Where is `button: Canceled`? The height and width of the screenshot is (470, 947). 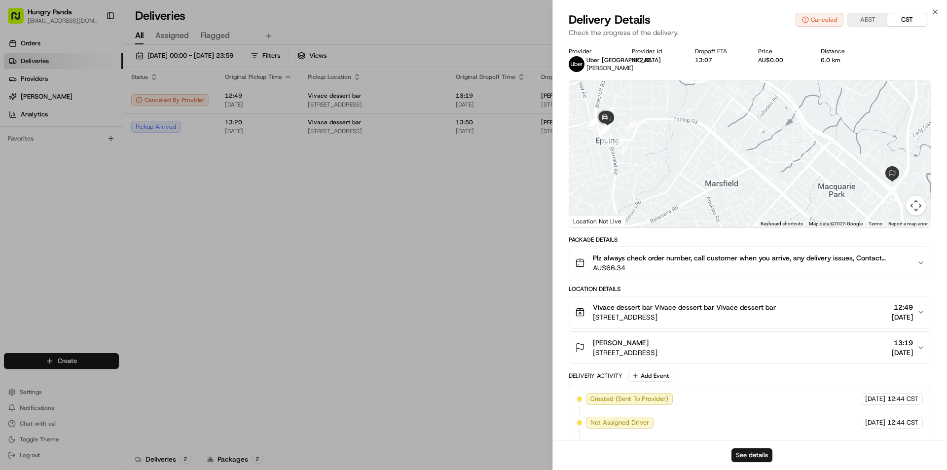
button: Canceled is located at coordinates (819, 20).